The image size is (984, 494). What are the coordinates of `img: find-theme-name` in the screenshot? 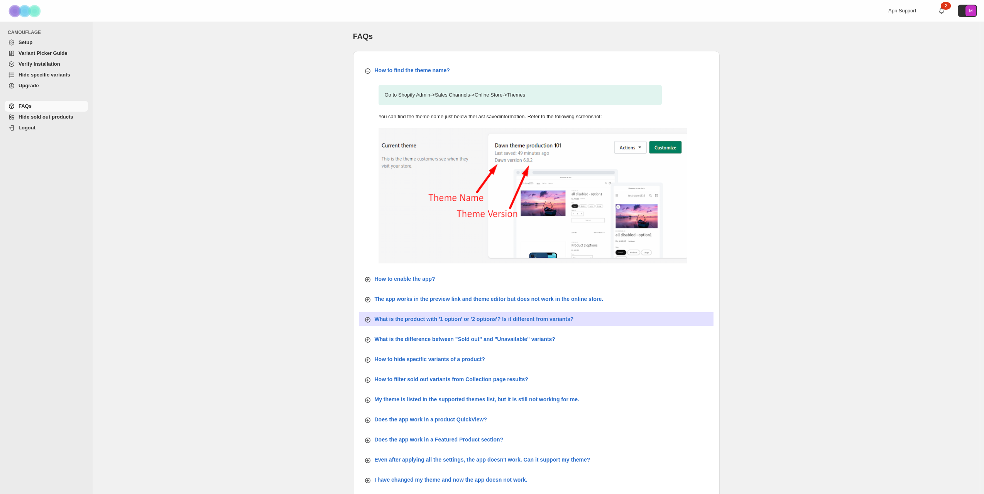 It's located at (533, 196).